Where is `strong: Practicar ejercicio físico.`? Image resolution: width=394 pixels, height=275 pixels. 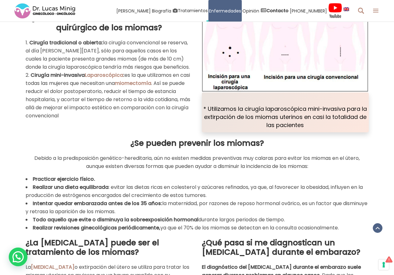 strong: Practicar ejercicio físico. is located at coordinates (64, 179).